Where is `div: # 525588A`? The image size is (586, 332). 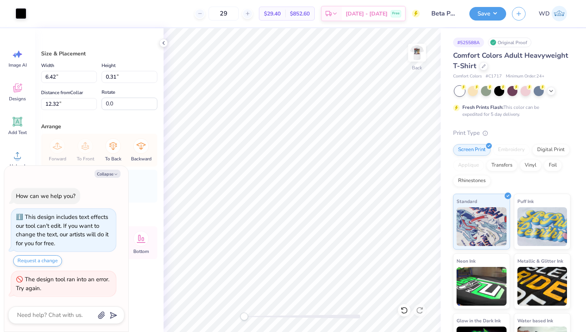 div: # 525588A is located at coordinates (468, 42).